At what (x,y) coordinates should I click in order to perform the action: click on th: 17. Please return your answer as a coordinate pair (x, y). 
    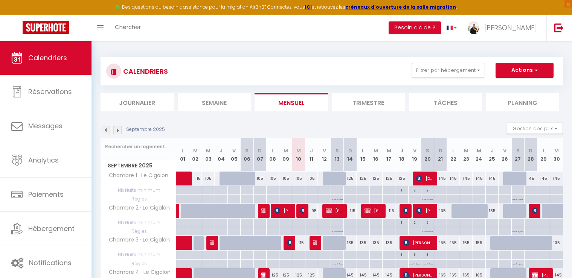
    Looking at the image, I should click on (389, 155).